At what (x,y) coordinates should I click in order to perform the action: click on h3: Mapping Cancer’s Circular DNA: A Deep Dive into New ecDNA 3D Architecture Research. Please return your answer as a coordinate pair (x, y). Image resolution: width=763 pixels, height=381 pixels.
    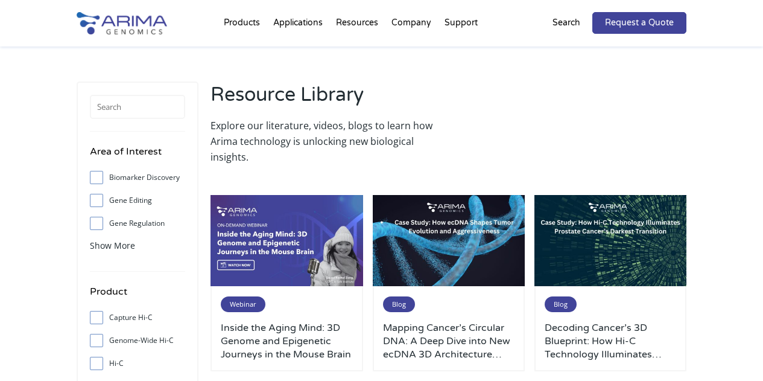
    Looking at the image, I should click on (449, 341).